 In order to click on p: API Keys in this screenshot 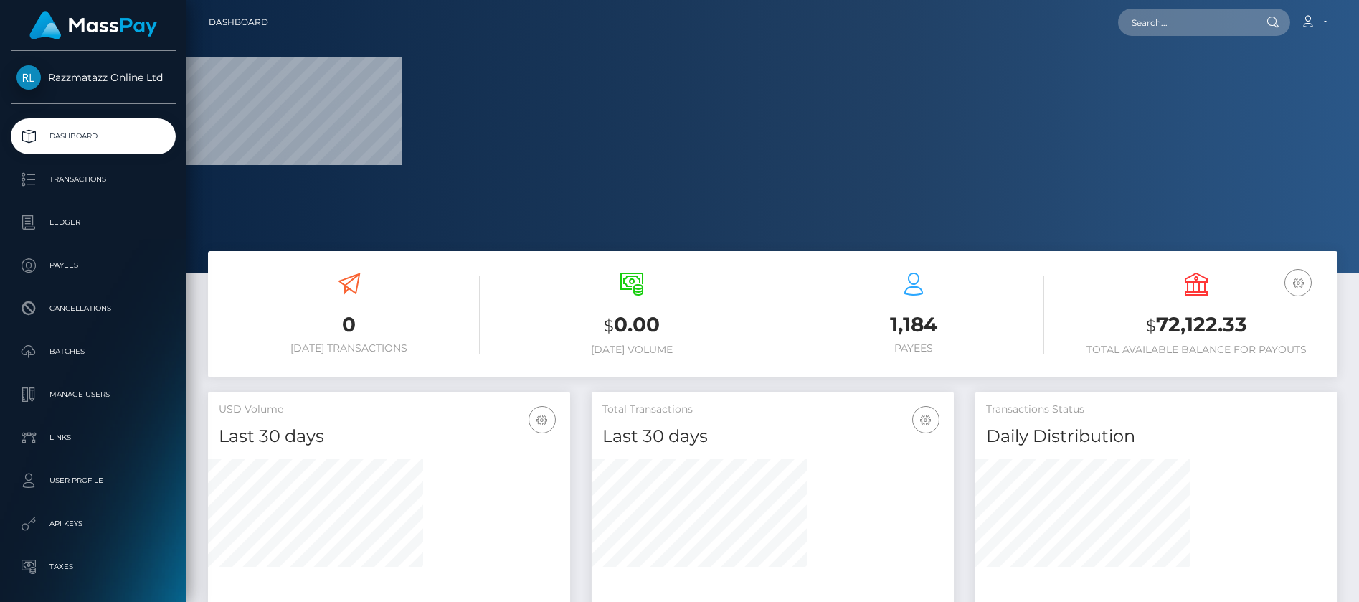, I will do `click(93, 524)`.